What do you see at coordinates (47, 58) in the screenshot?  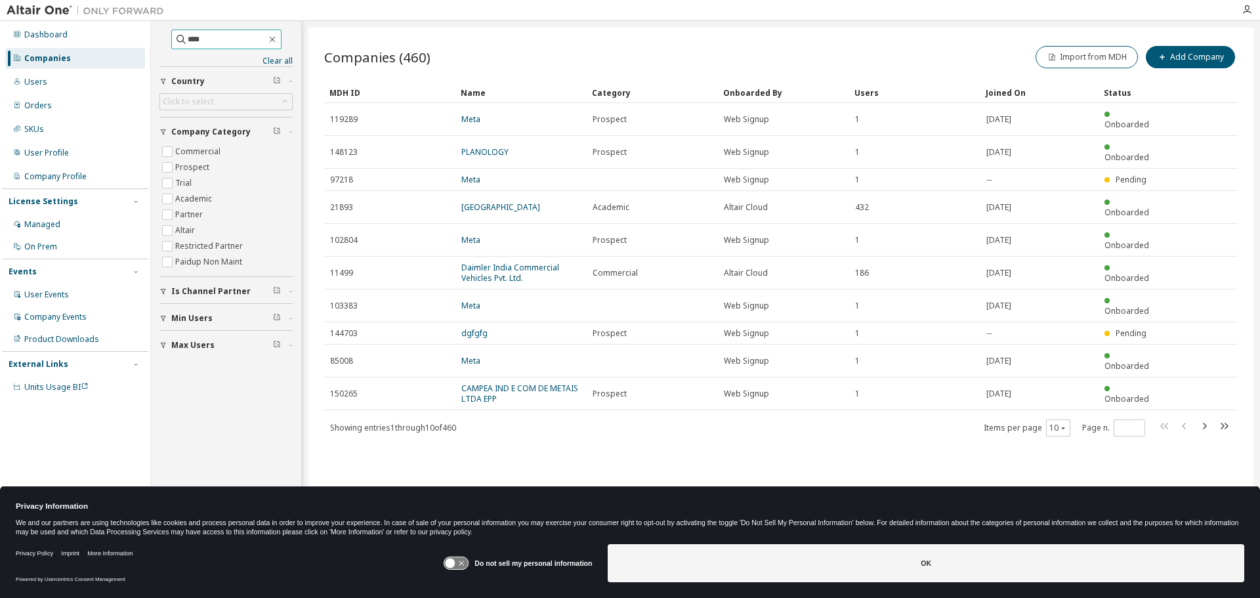 I see `div: Companies` at bounding box center [47, 58].